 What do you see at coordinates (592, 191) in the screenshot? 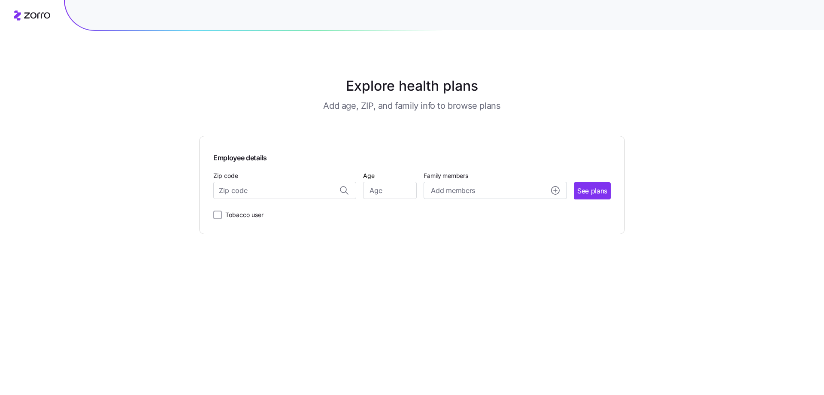
I see `button: See plans` at bounding box center [592, 191].